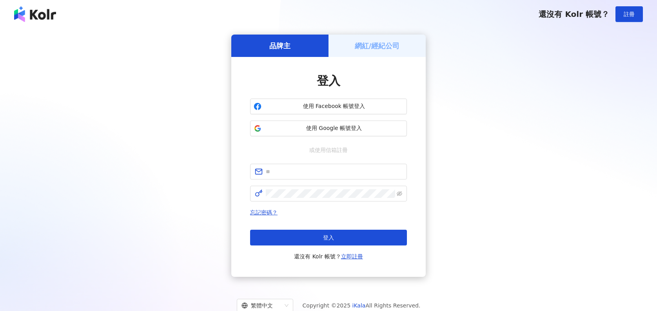  Describe the element at coordinates (352, 256) in the screenshot. I see `a: 立即註冊` at that location.